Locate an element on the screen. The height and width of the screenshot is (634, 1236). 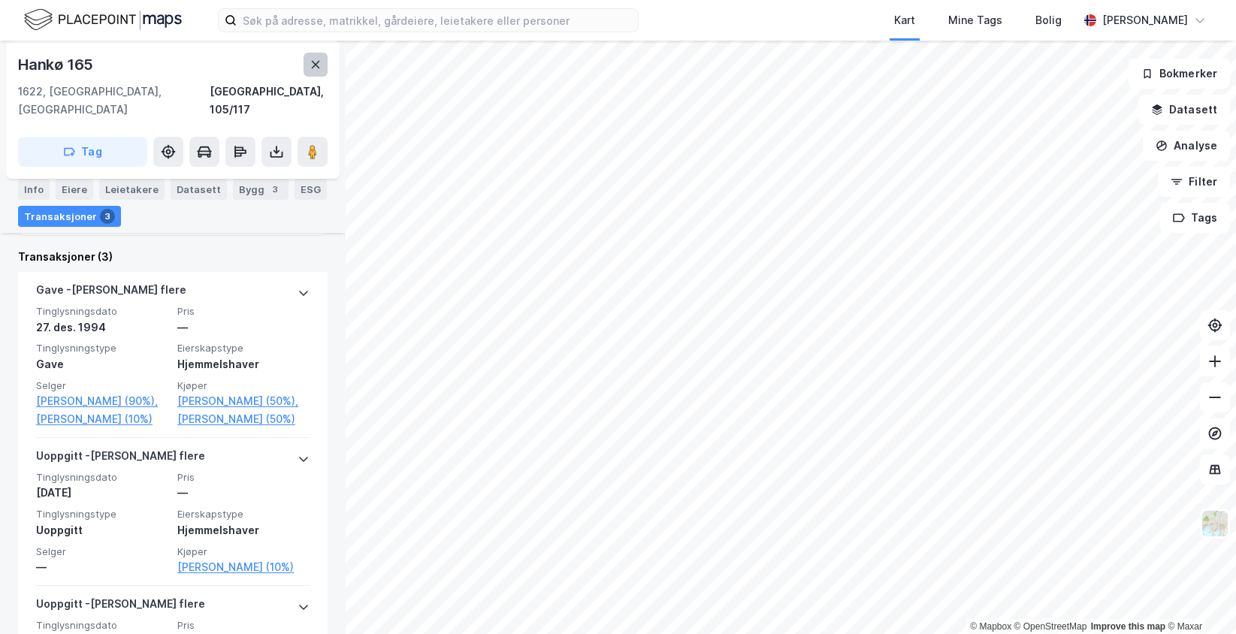
a: Improve this map is located at coordinates (1128, 627).